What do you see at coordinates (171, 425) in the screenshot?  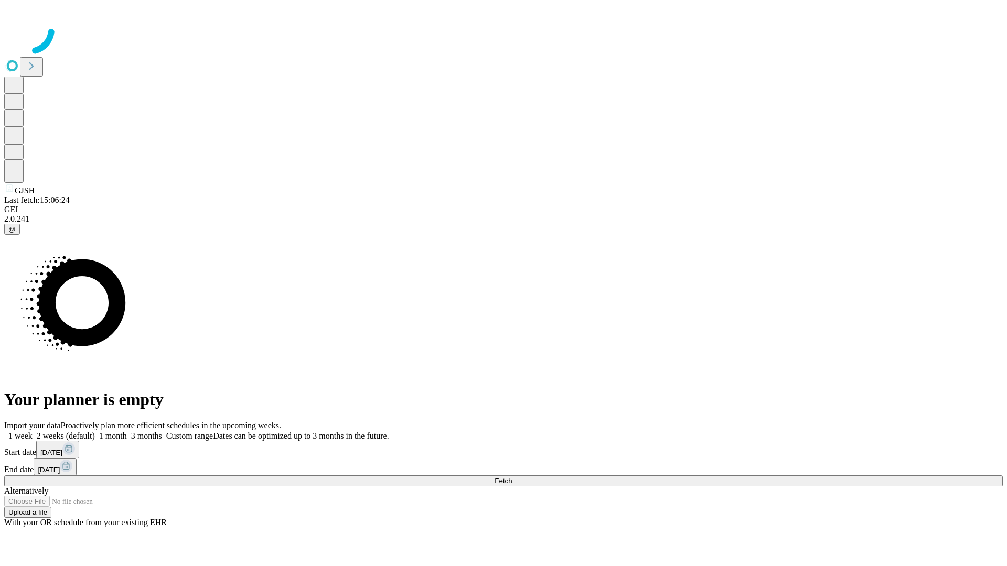 I see `span: Proactively plan more efficient schedules in the upcoming weeks.` at bounding box center [171, 425].